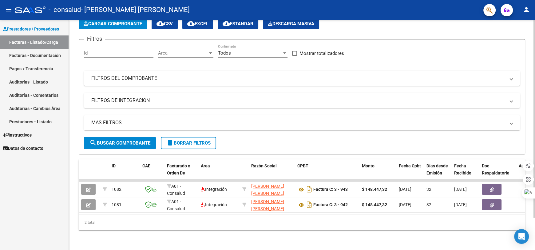 This screenshot has height=250, width=535. I want to click on span: CSV, so click(165, 24).